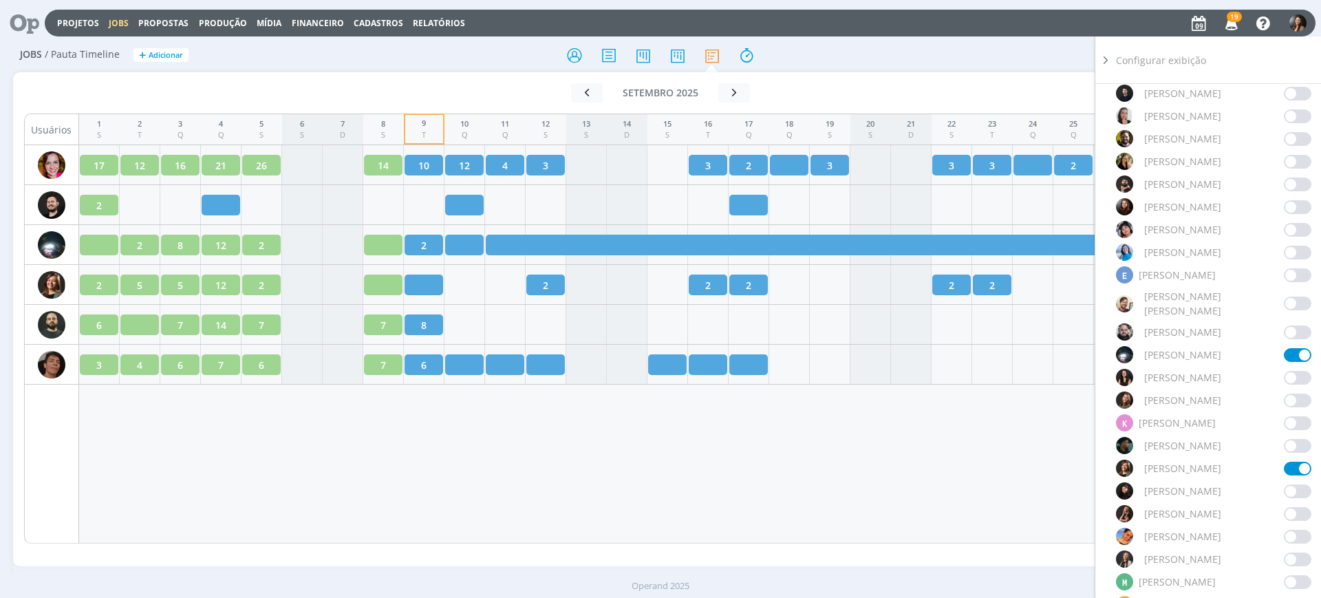 The width and height of the screenshot is (1321, 598). Describe the element at coordinates (78, 23) in the screenshot. I see `button: Projetos` at that location.